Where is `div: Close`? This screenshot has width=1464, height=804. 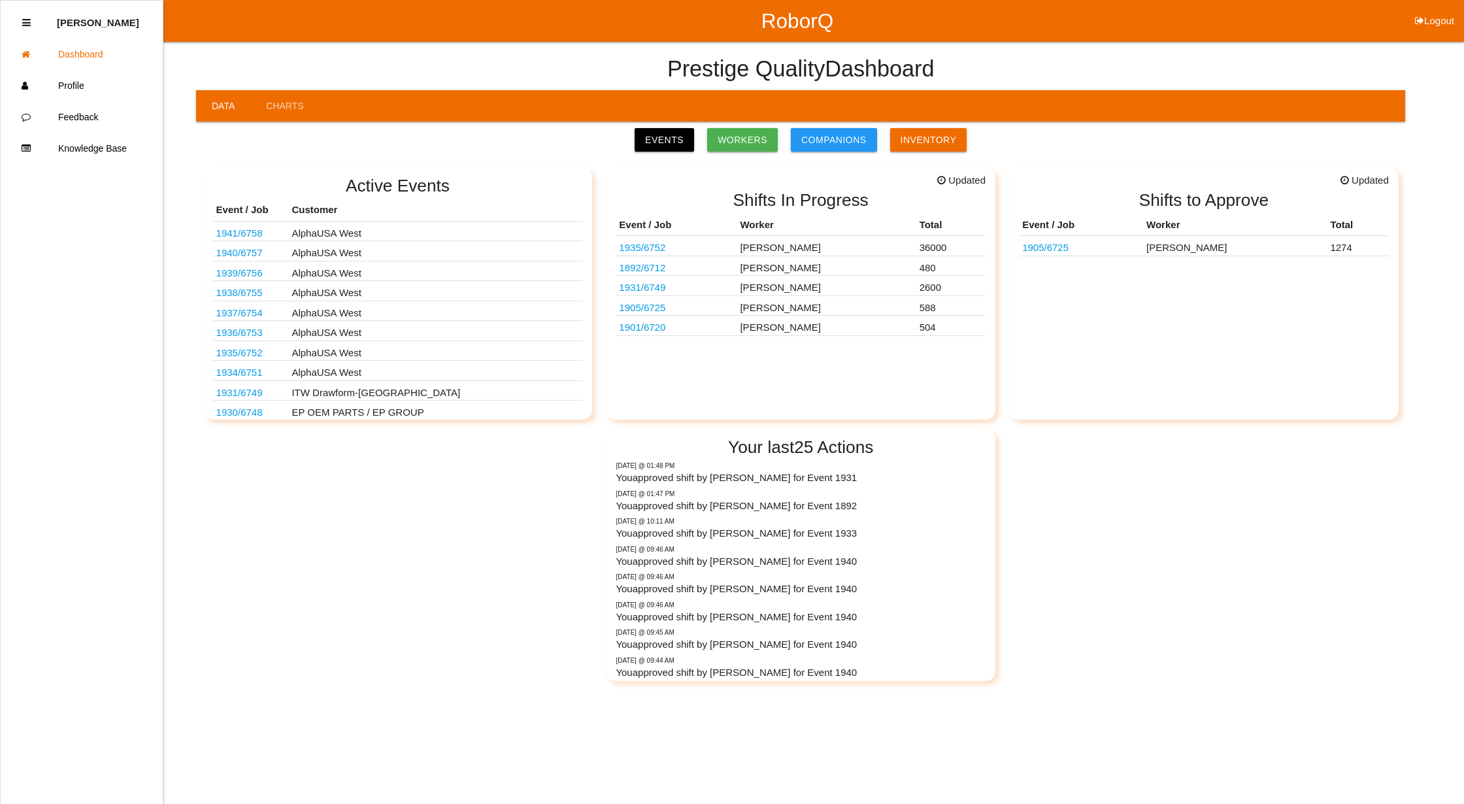
div: Close is located at coordinates (26, 23).